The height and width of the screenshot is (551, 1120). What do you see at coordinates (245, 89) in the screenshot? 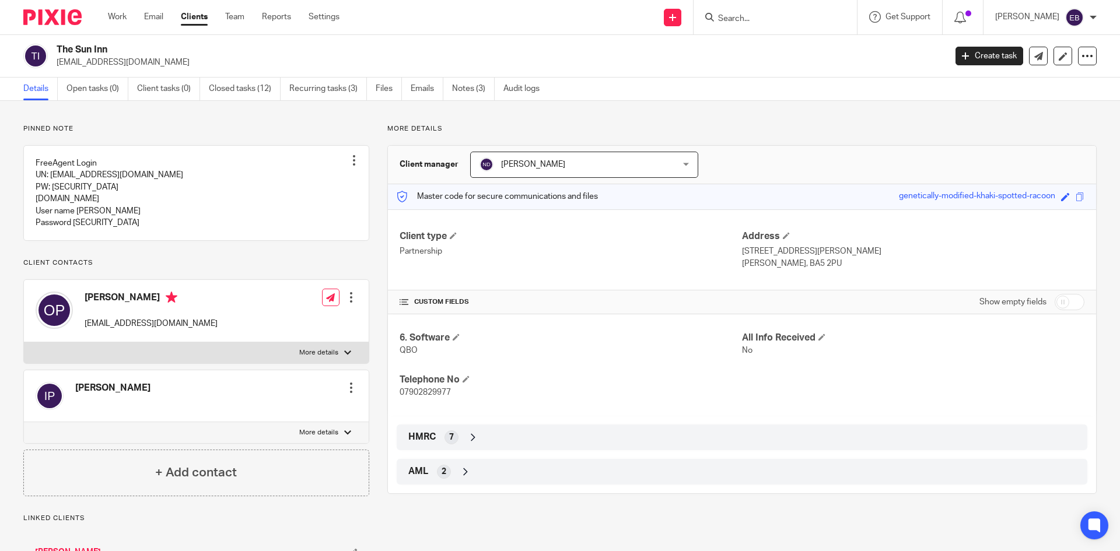
I see `a: Closed tasks (12)` at bounding box center [245, 89].